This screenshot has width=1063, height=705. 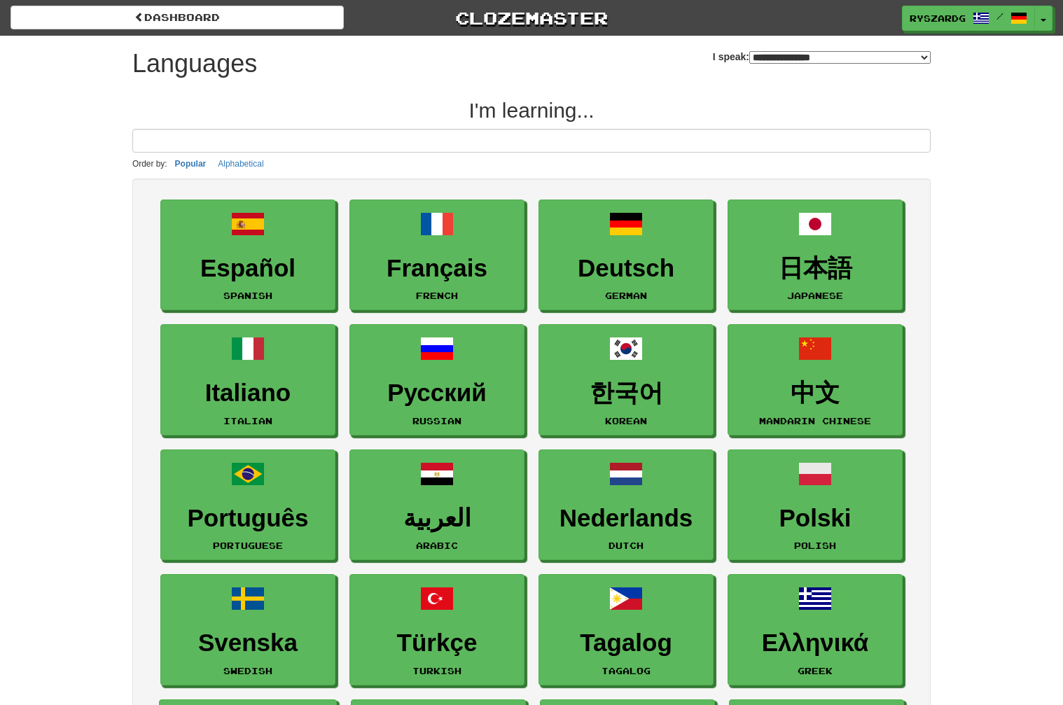 I want to click on h3: 한국어, so click(x=626, y=393).